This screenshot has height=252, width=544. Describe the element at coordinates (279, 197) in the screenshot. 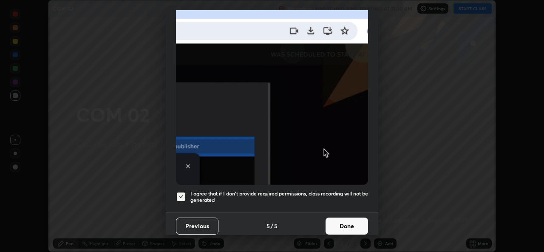

I see `h5: I agree that if I don't provide required permissions, class recording will not be generated` at that location.